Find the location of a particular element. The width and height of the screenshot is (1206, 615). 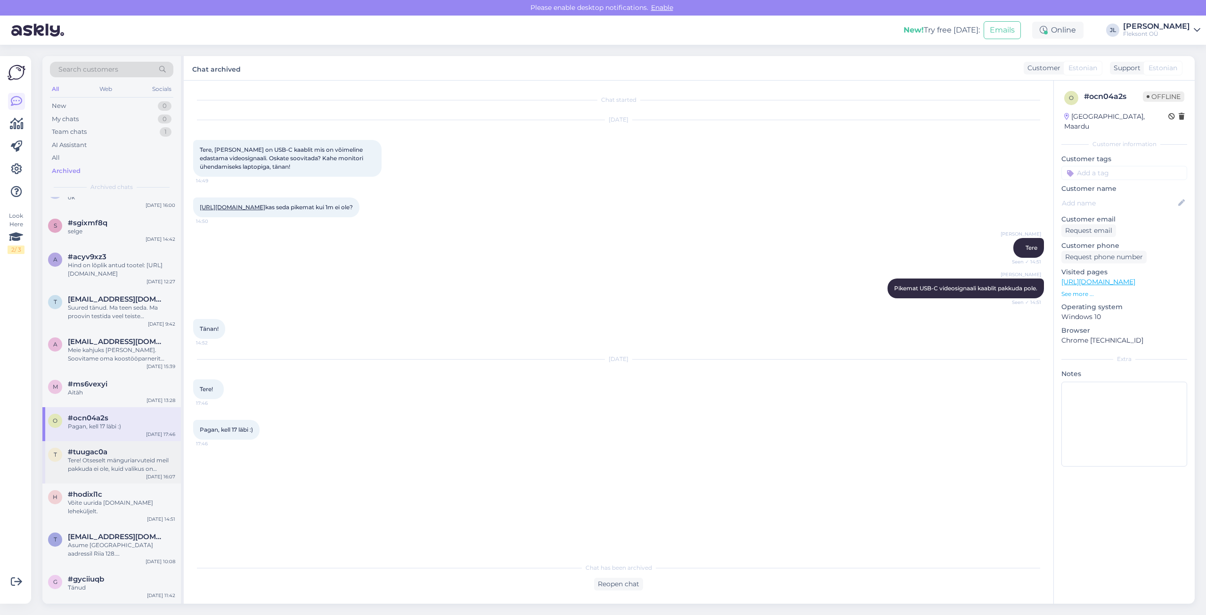

button: Emails is located at coordinates (1002, 30).